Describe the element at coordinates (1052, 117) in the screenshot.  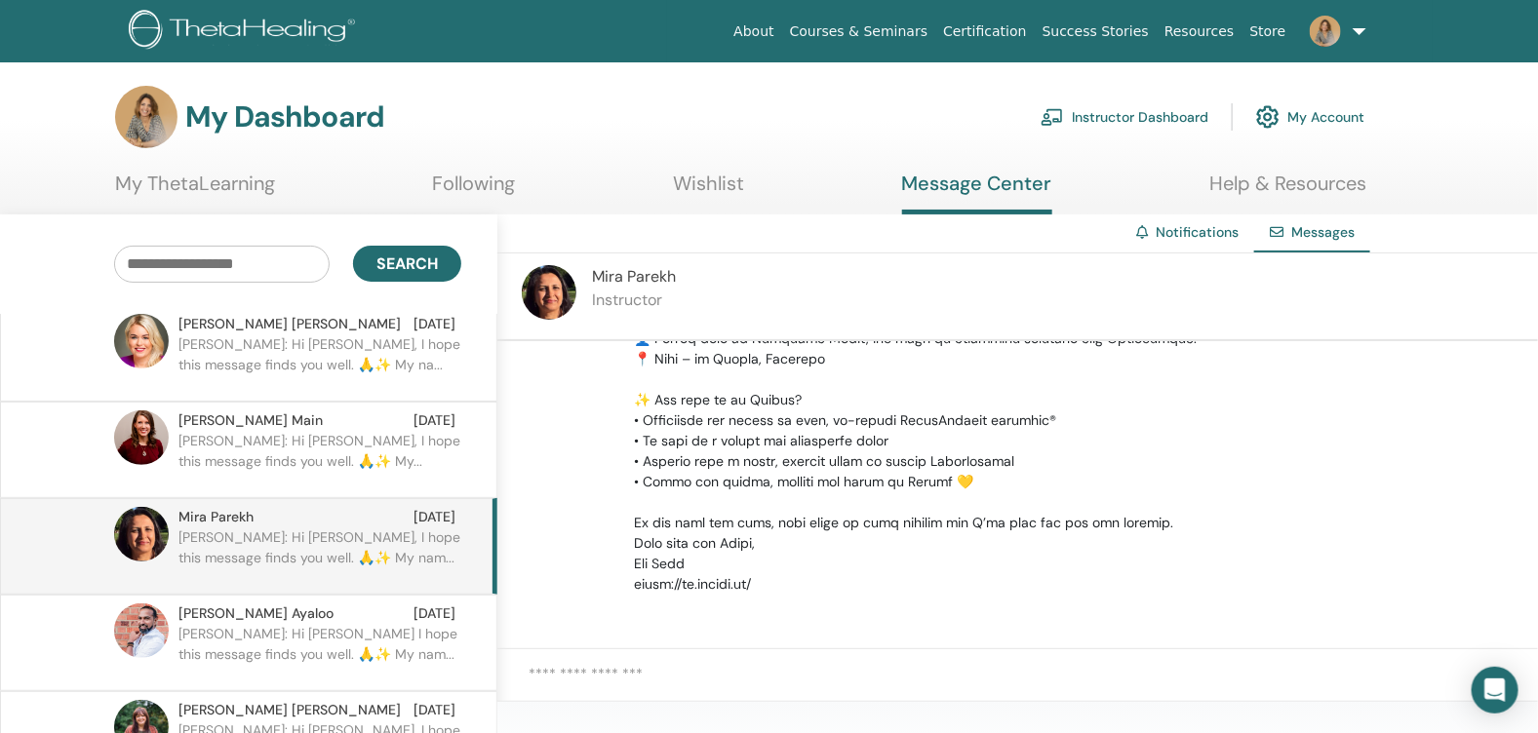
I see `img: chalkboard-teacher.svg` at that location.